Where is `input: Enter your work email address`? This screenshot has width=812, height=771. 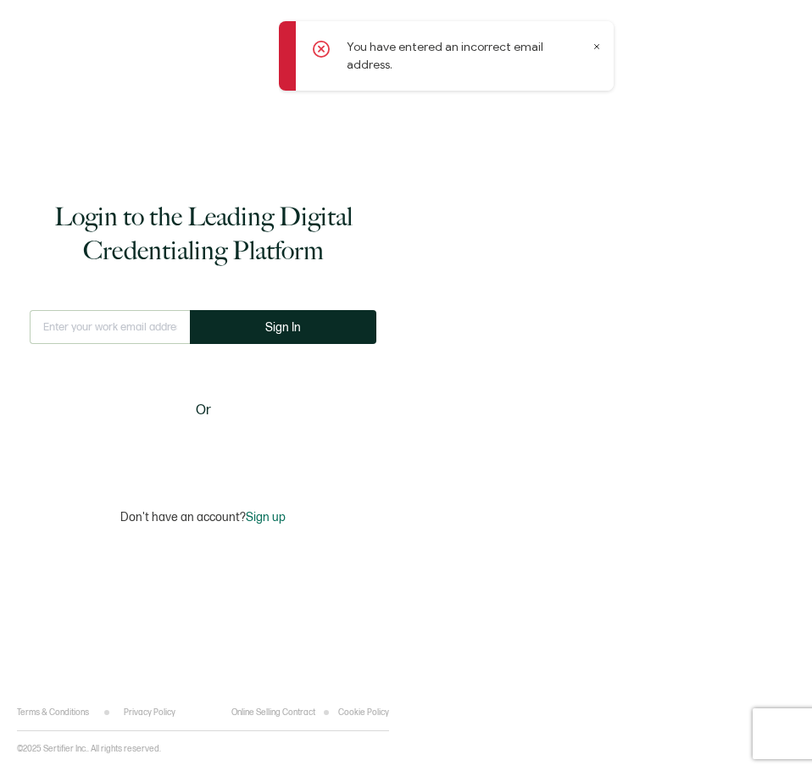 input: Enter your work email address is located at coordinates (109, 327).